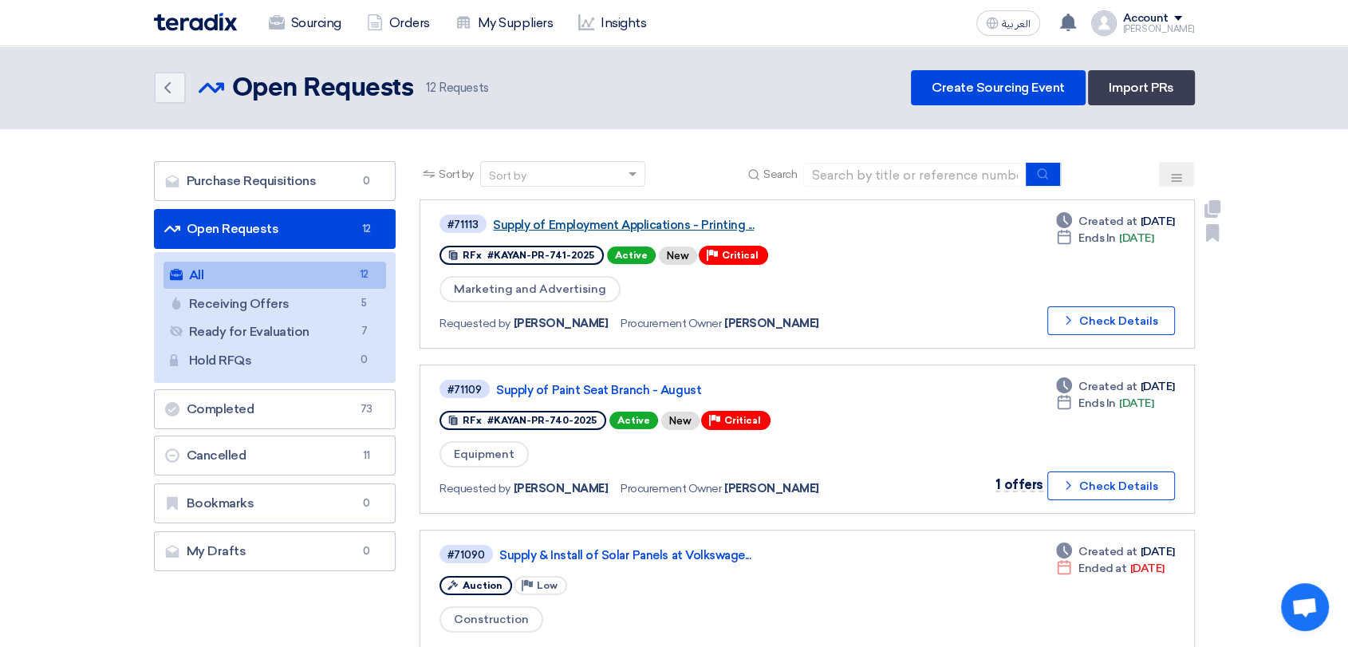 This screenshot has height=647, width=1348. Describe the element at coordinates (542, 420) in the screenshot. I see `span: #KAYAN-PR-740-2025` at that location.